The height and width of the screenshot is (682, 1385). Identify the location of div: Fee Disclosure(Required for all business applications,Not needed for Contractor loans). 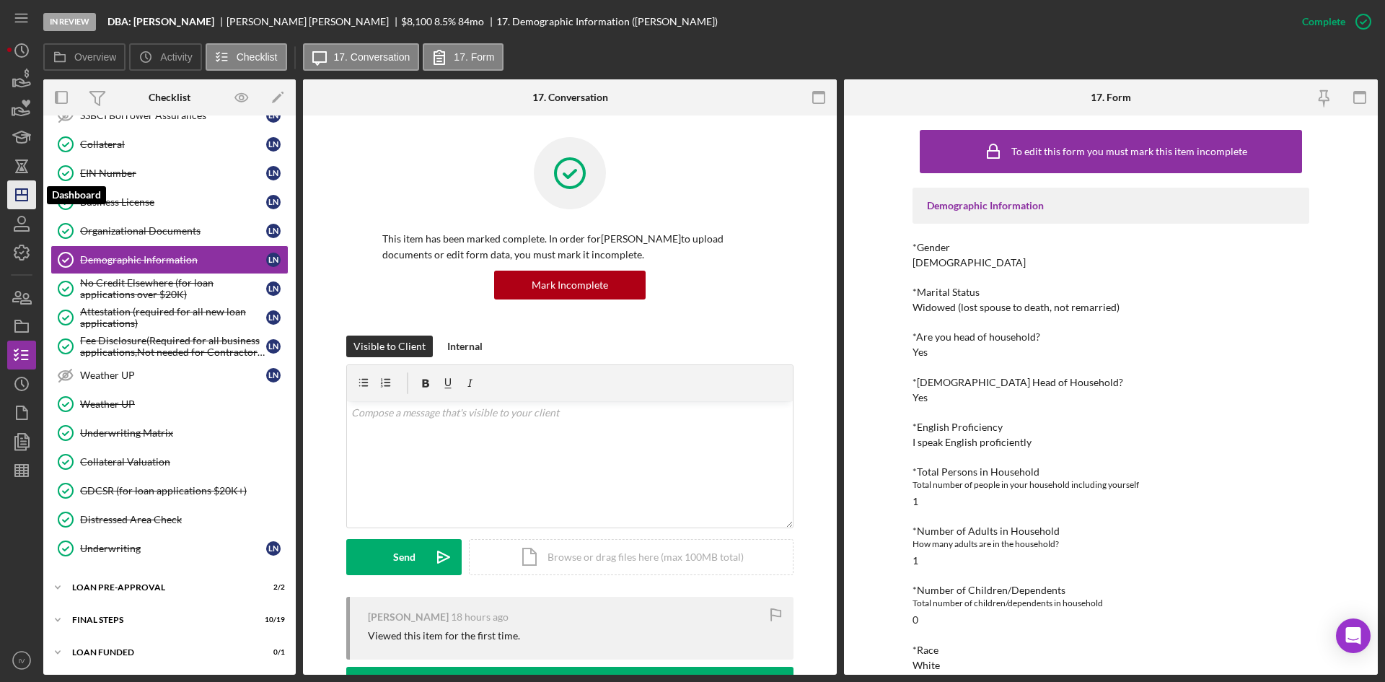
(173, 346).